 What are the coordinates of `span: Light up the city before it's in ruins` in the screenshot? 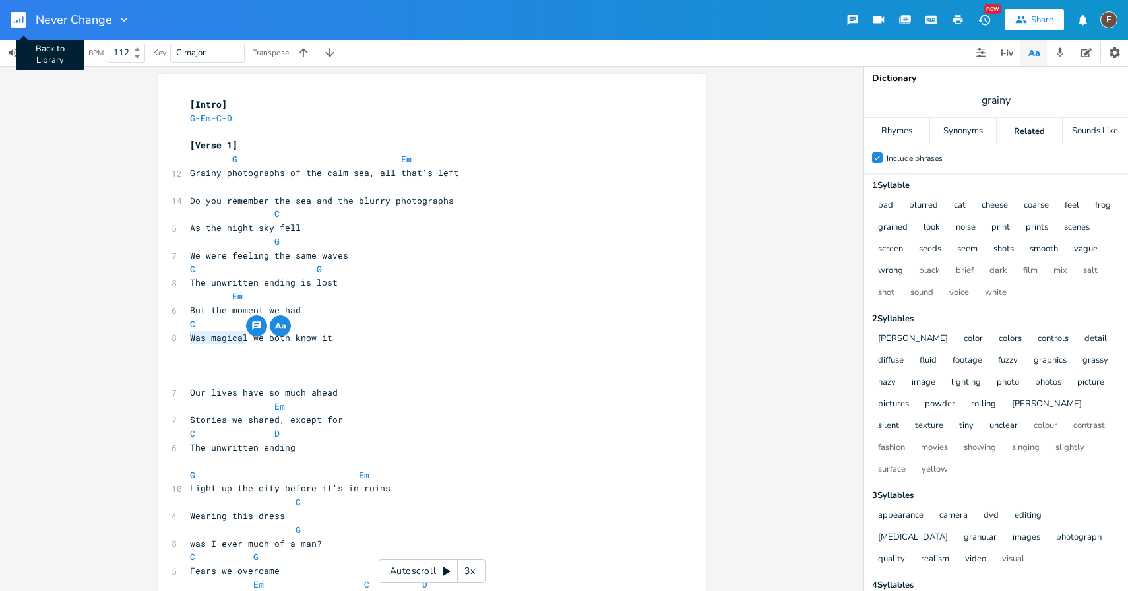 It's located at (290, 488).